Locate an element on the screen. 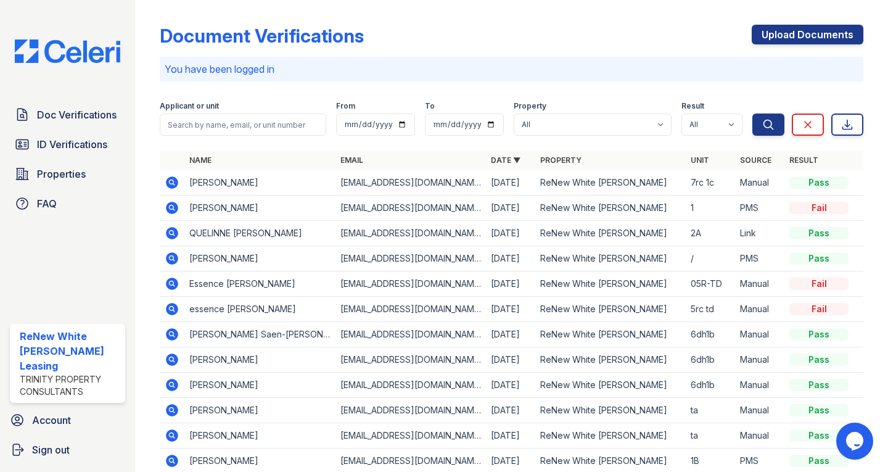 This screenshot has height=472, width=888. td: PMS is located at coordinates (760, 208).